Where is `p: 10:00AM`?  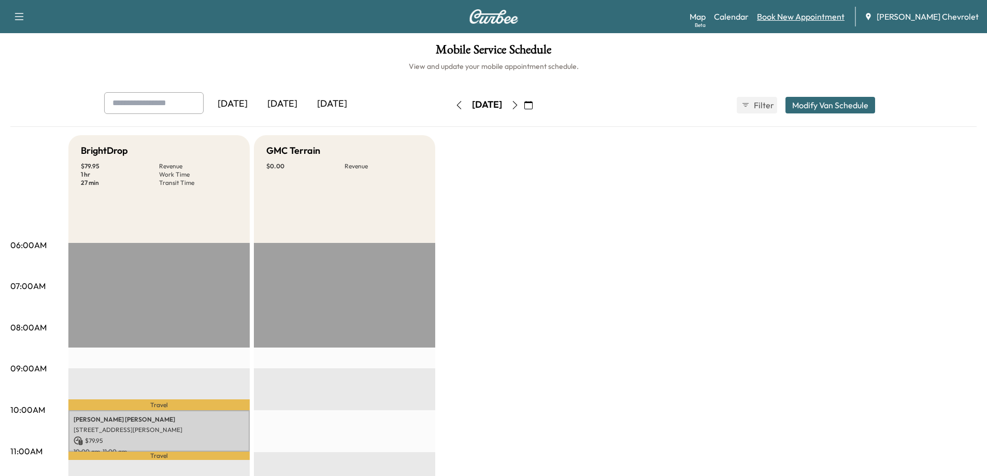 p: 10:00AM is located at coordinates (27, 410).